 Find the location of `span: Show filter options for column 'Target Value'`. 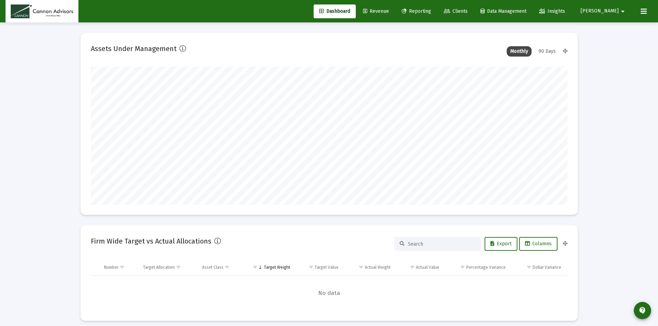

span: Show filter options for column 'Target Value' is located at coordinates (311, 267).